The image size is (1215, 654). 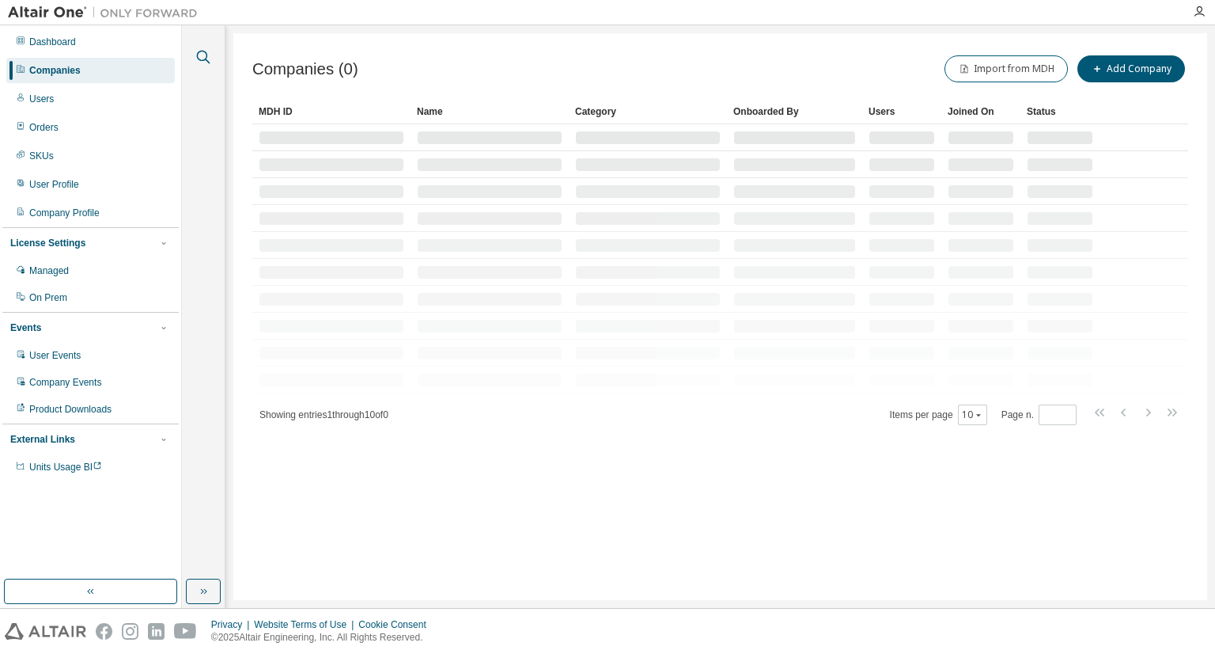 I want to click on div: Privacy, so click(x=233, y=624).